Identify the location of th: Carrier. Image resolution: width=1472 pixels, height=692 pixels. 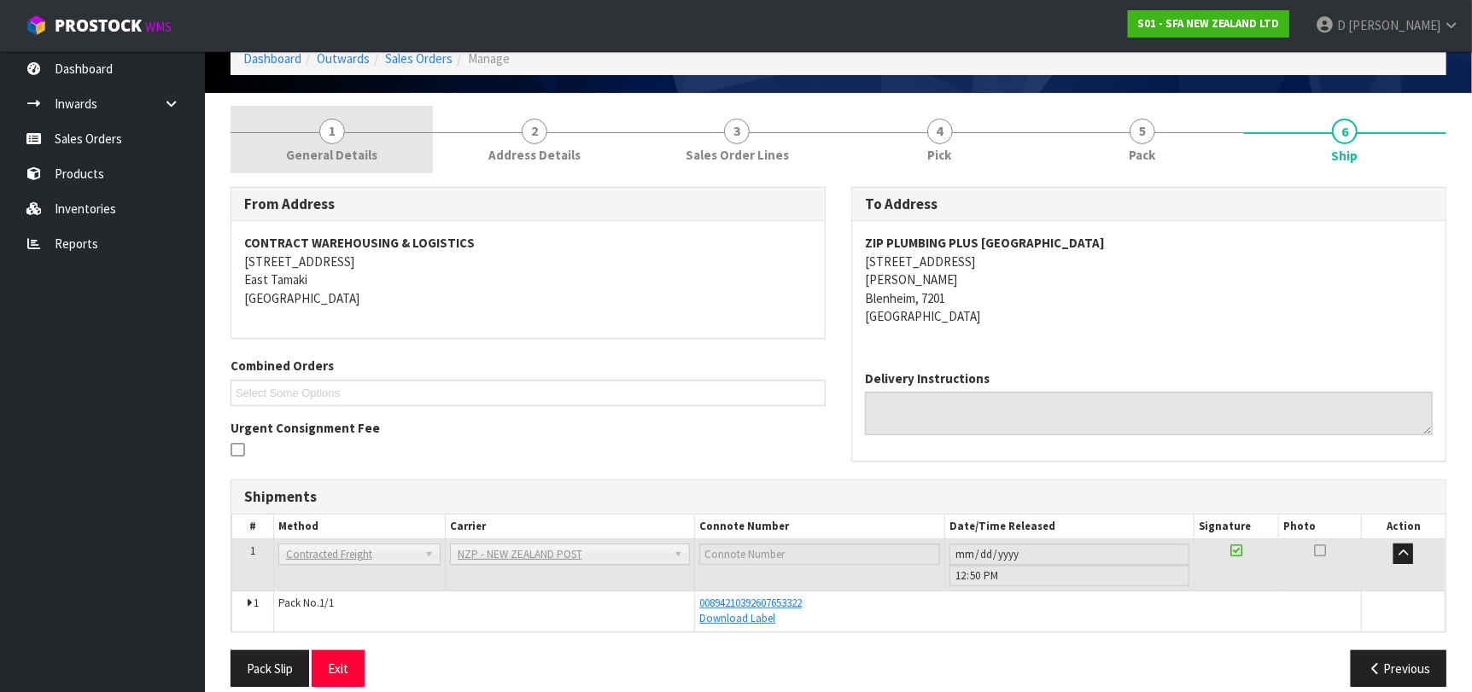
(570, 527).